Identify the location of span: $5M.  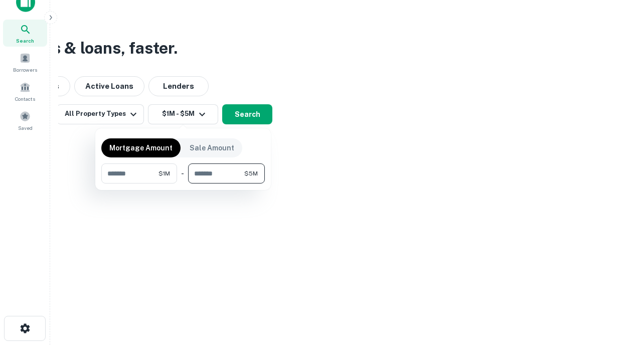
(251, 173).